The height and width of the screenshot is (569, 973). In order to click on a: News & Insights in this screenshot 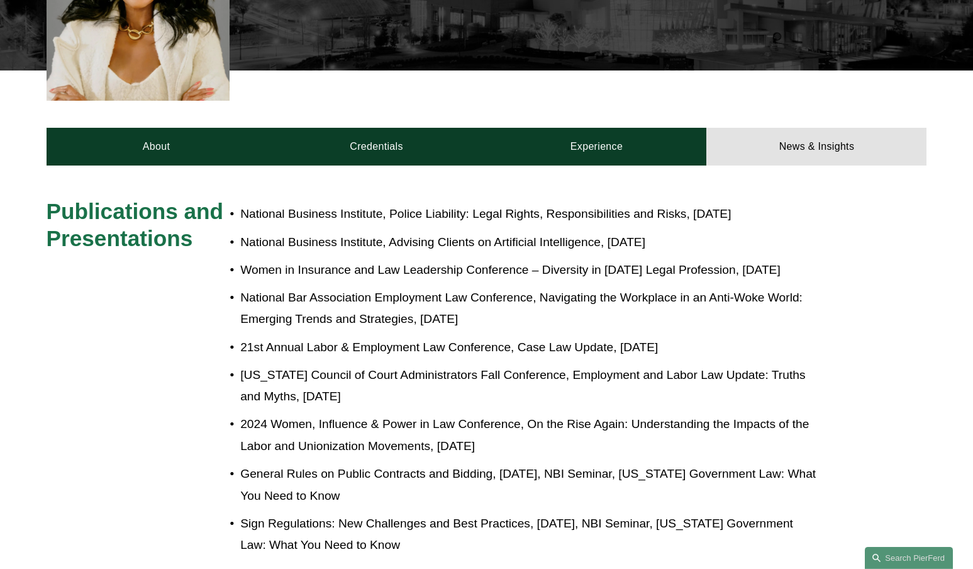, I will do `click(817, 147)`.